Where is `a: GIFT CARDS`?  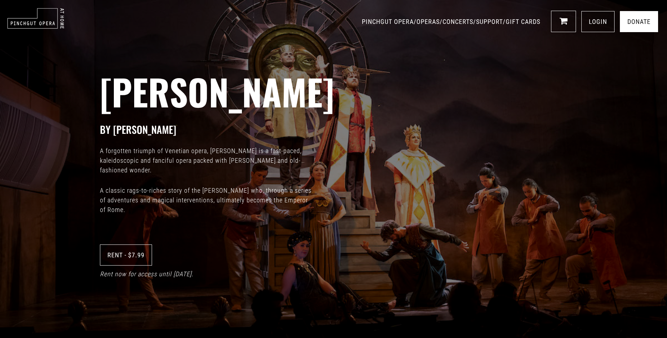
a: GIFT CARDS is located at coordinates (523, 21).